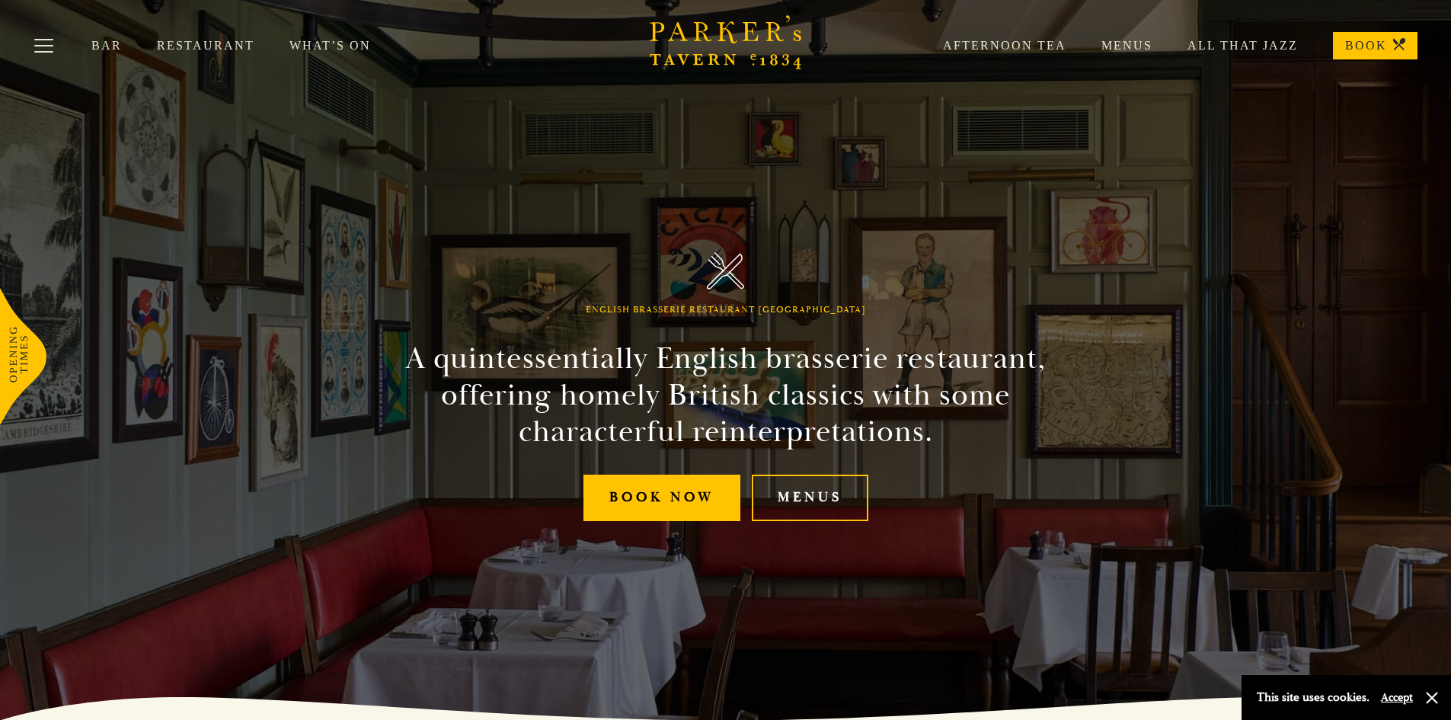  I want to click on button: Close and accept, so click(1432, 698).